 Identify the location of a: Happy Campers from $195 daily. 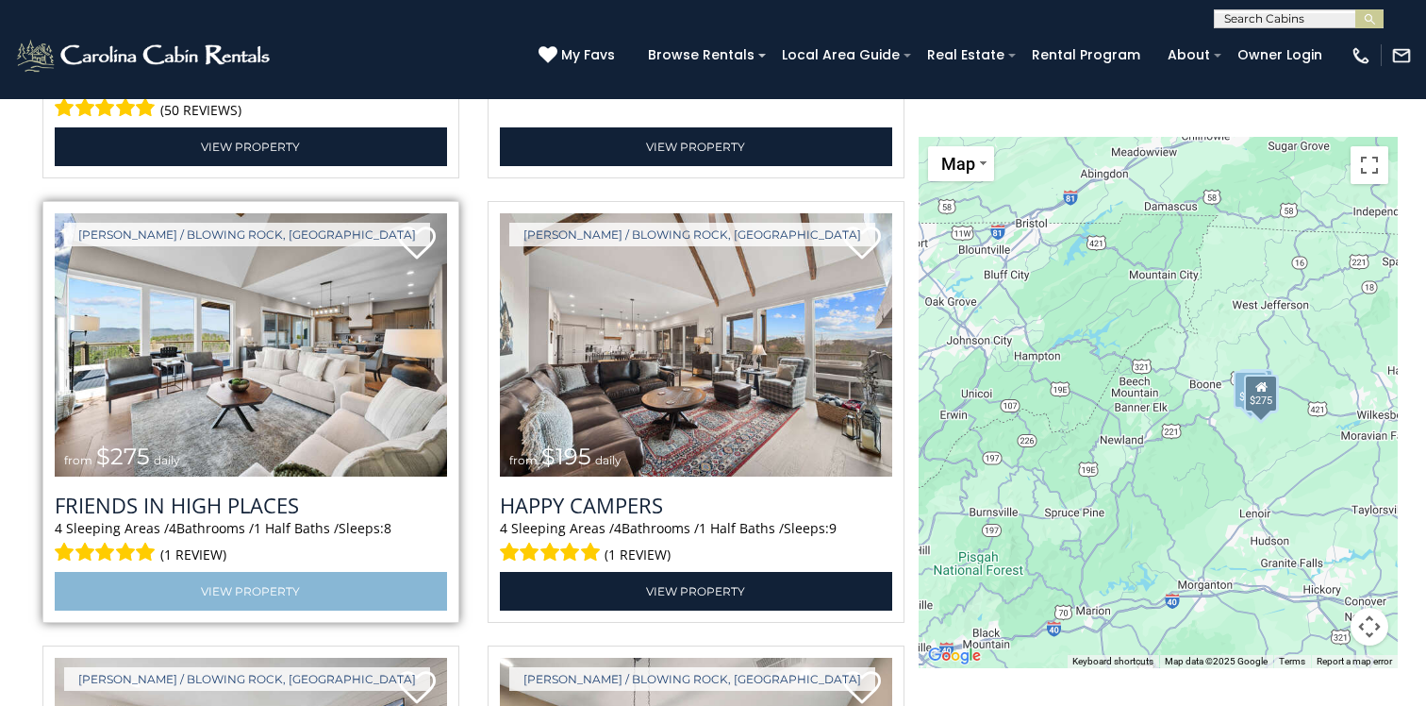
(696, 344).